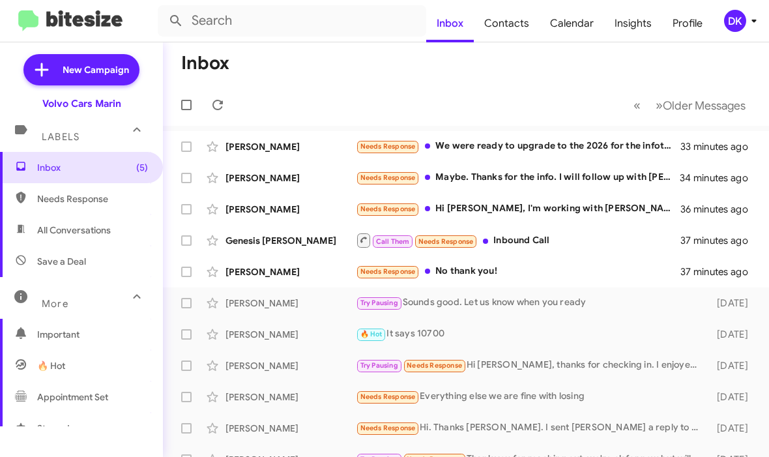  Describe the element at coordinates (701, 105) in the screenshot. I see `button: Next` at that location.